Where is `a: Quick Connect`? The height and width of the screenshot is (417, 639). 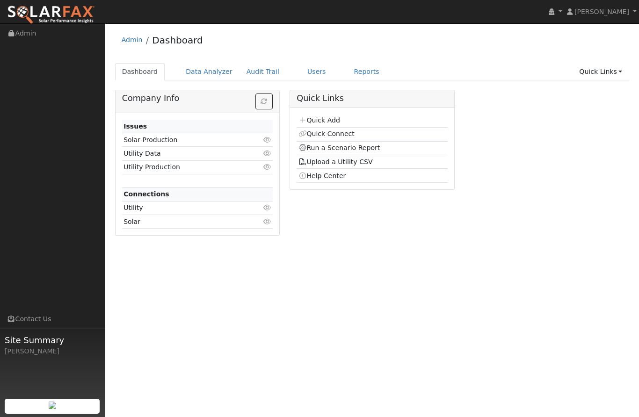 a: Quick Connect is located at coordinates (326, 134).